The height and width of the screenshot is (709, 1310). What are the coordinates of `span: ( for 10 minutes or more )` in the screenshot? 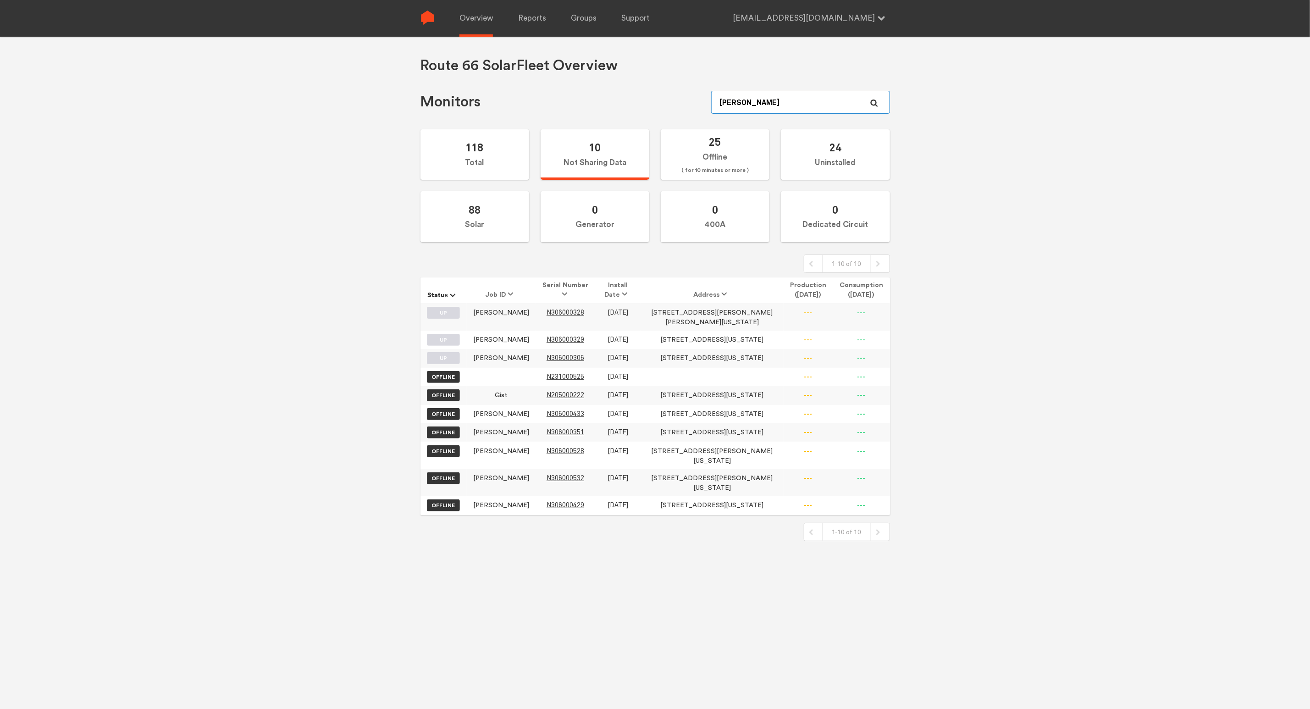 It's located at (715, 171).